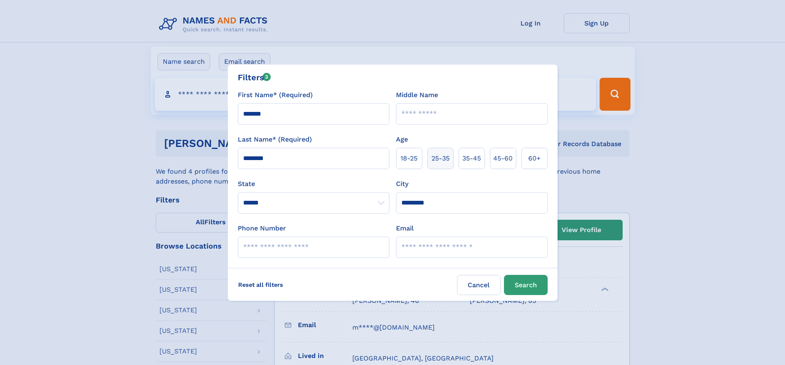 The image size is (785, 365). I want to click on span: 45‑60, so click(503, 159).